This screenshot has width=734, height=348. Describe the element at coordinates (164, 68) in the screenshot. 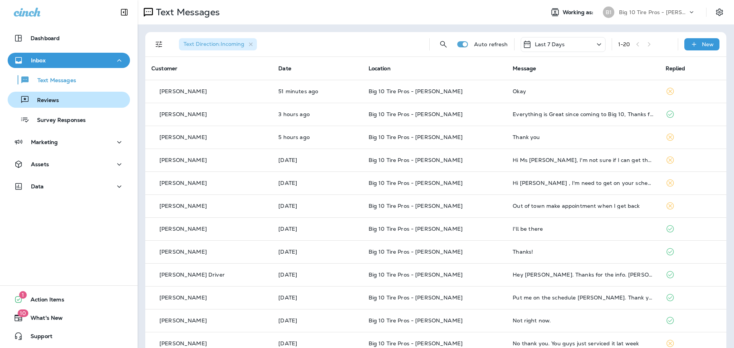

I see `span: Customer` at that location.